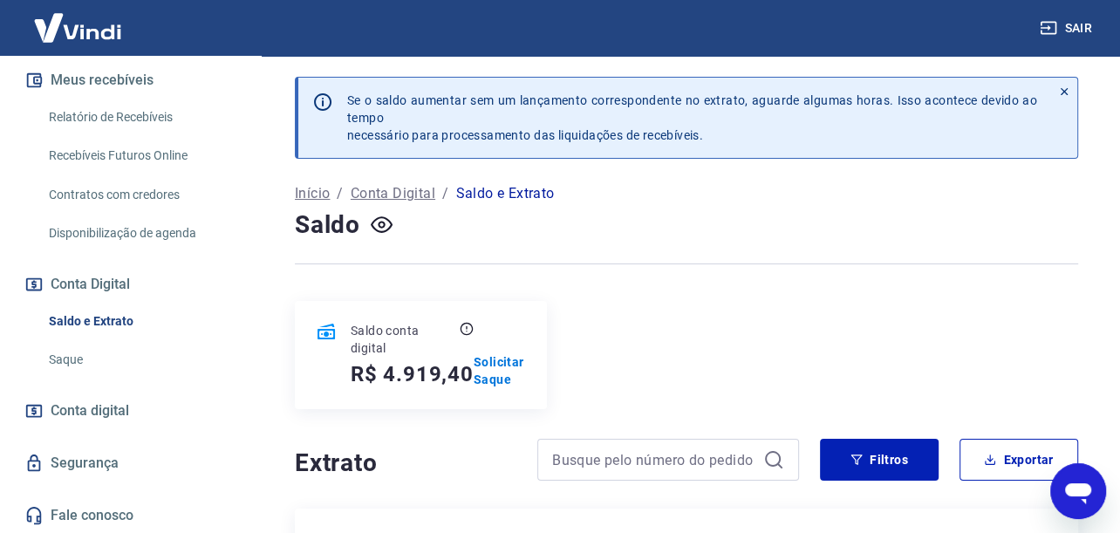 This screenshot has height=533, width=1120. Describe the element at coordinates (312, 194) in the screenshot. I see `a: Início` at that location.